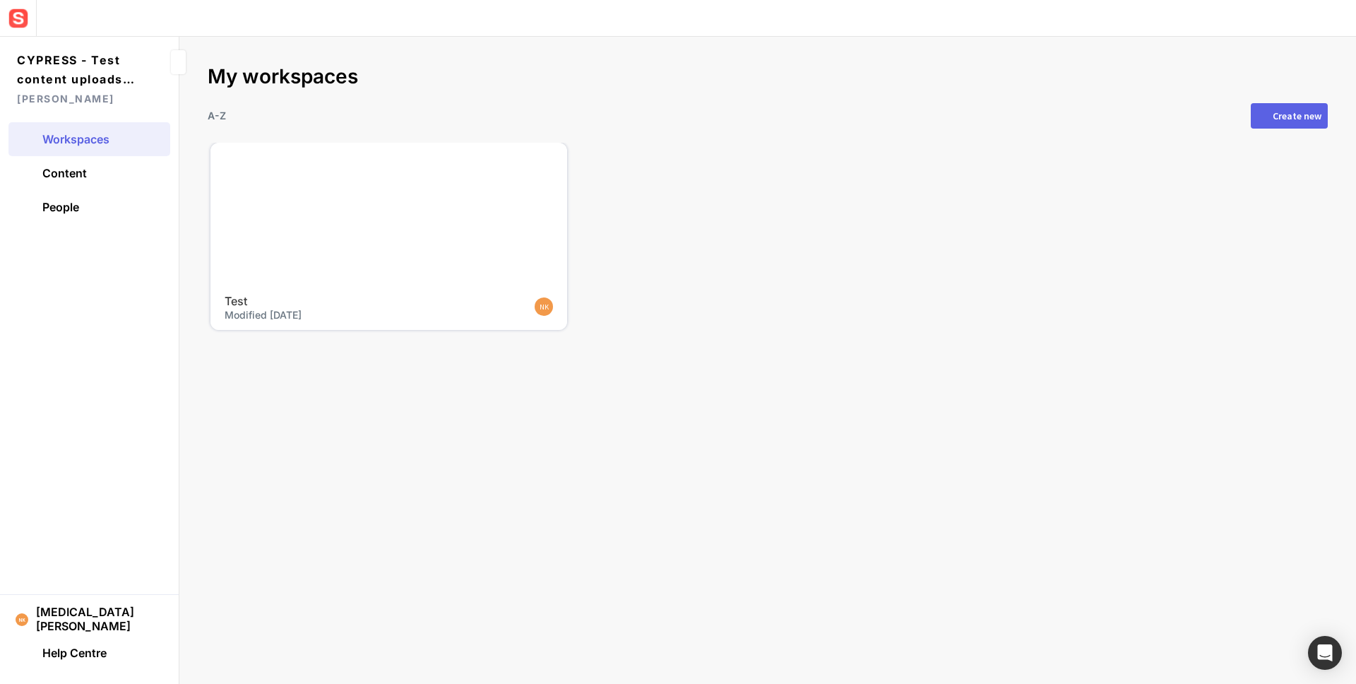 This screenshot has width=1356, height=684. Describe the element at coordinates (64, 173) in the screenshot. I see `span: Content` at that location.